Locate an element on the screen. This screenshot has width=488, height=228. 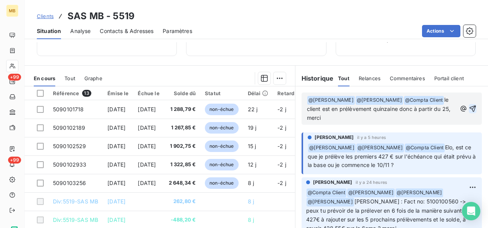
span: 22 j is located at coordinates (253, 109).